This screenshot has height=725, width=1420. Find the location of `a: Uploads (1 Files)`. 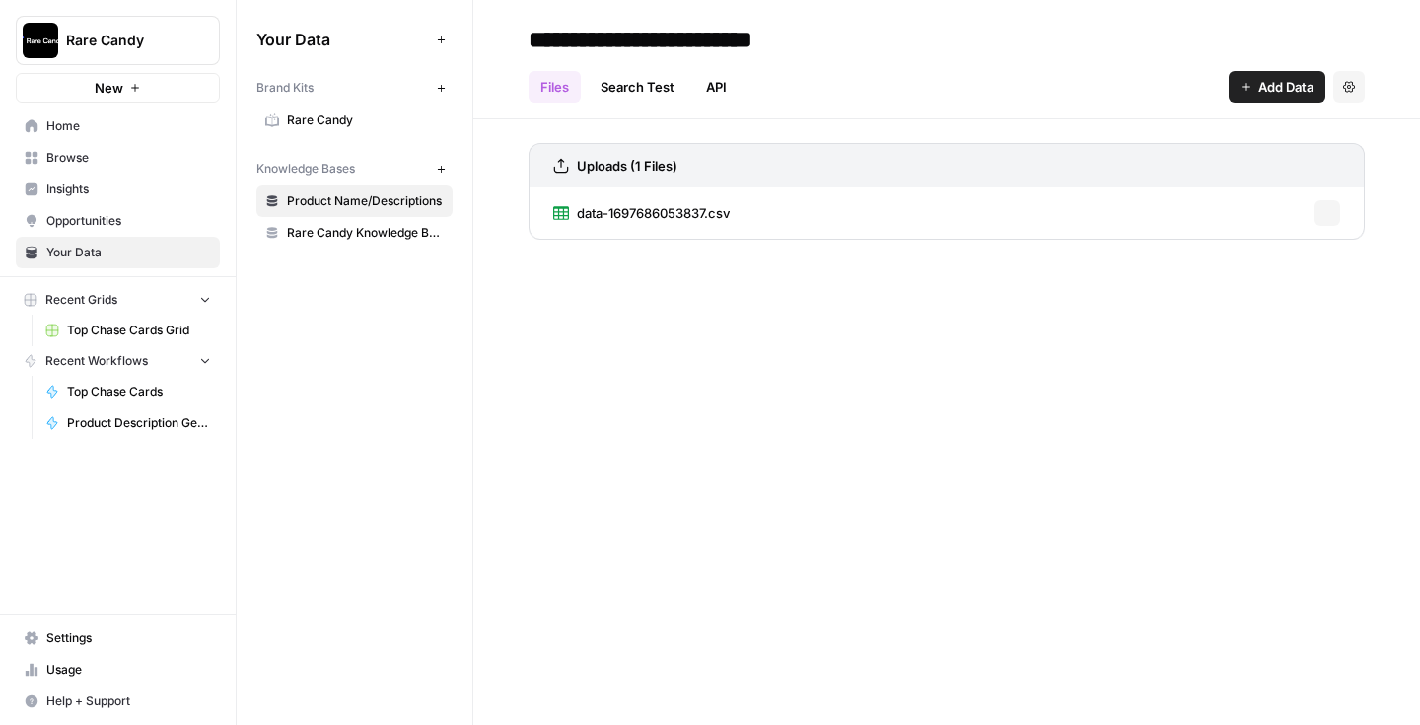

a: Uploads (1 Files) is located at coordinates (615, 166).